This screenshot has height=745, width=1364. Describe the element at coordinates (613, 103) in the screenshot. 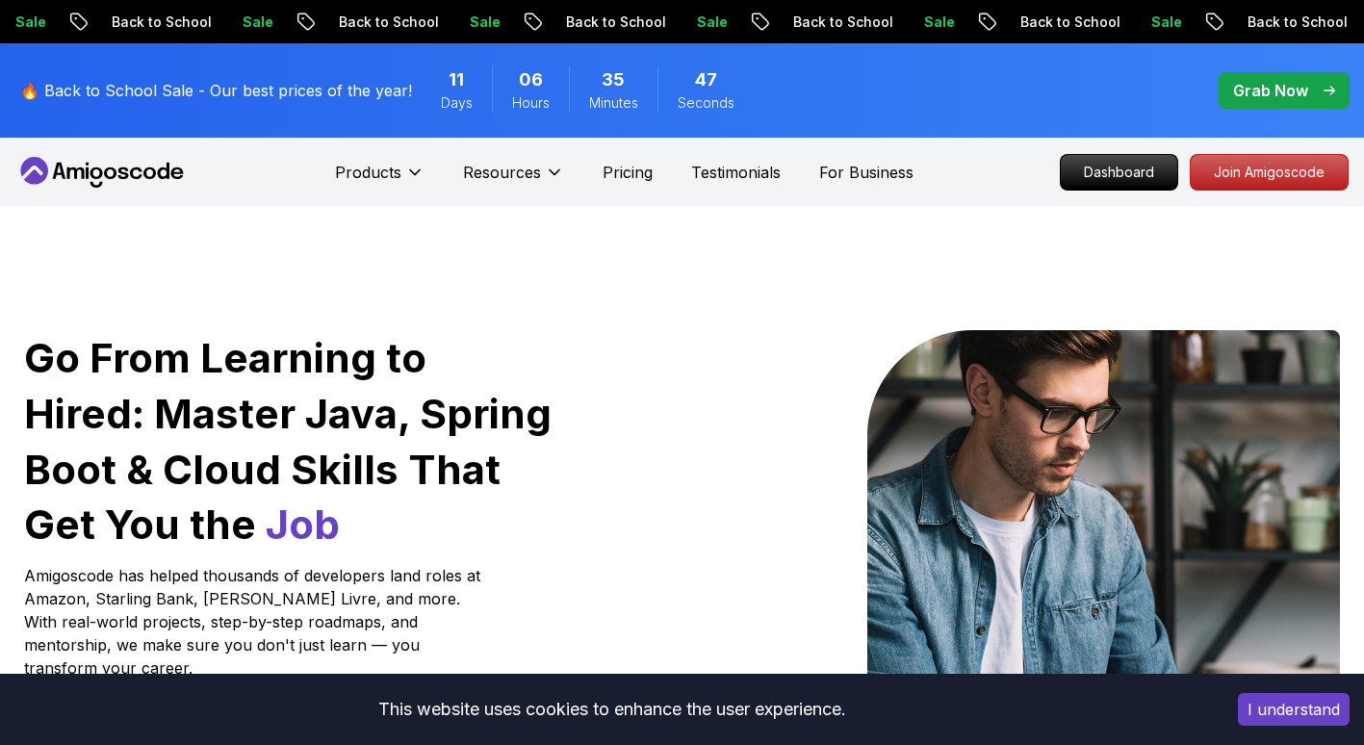

I see `span: Minutes` at that location.